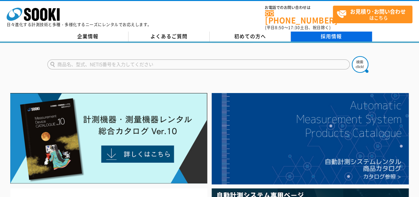 The height and width of the screenshot is (197, 419). Describe the element at coordinates (373, 14) in the screenshot. I see `a: お見積り･お問い合わせはこちら` at that location.